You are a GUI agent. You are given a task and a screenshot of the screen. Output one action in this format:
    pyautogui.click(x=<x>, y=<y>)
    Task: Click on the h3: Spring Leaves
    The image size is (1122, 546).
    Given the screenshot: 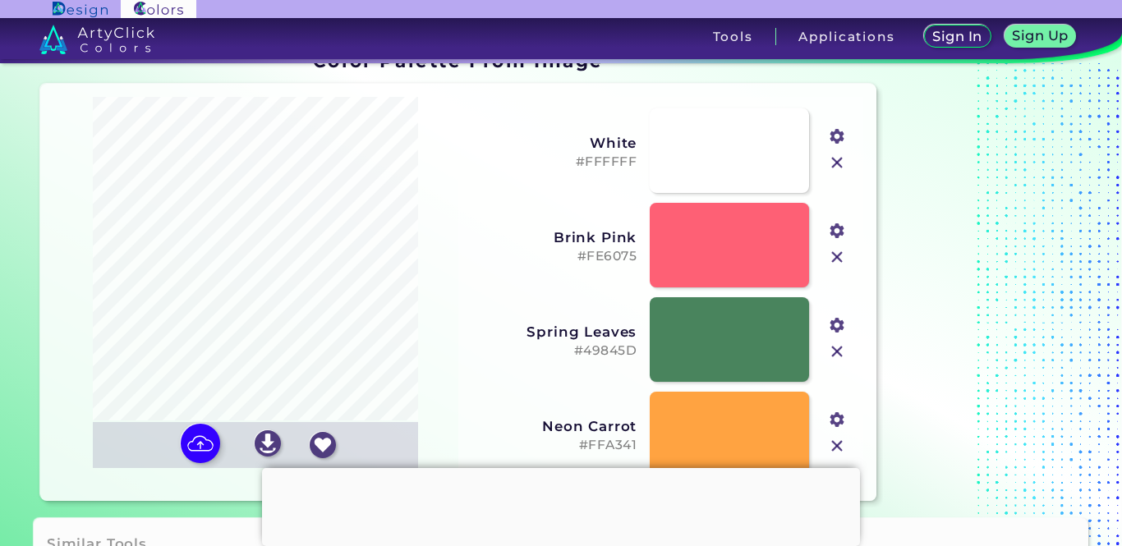 What is the action you would take?
    pyautogui.click(x=553, y=332)
    